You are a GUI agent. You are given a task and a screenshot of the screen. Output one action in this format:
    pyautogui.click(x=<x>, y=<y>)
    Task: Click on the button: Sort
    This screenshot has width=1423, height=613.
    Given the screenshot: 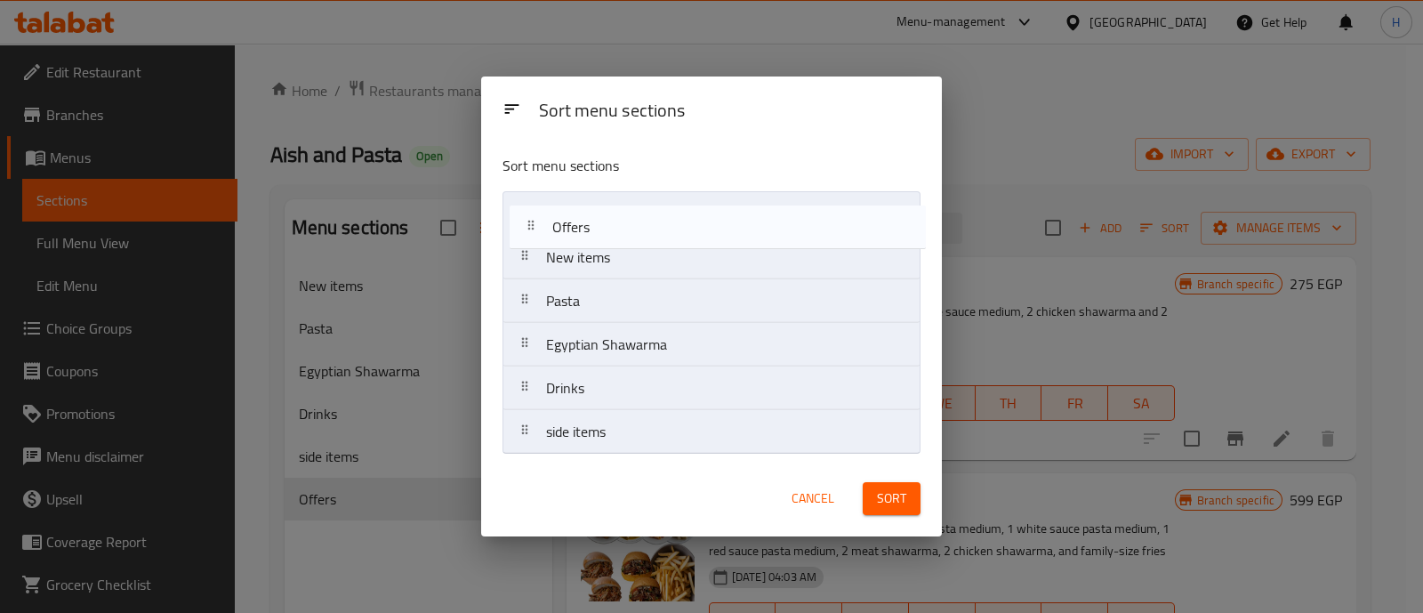 What is the action you would take?
    pyautogui.click(x=891, y=498)
    